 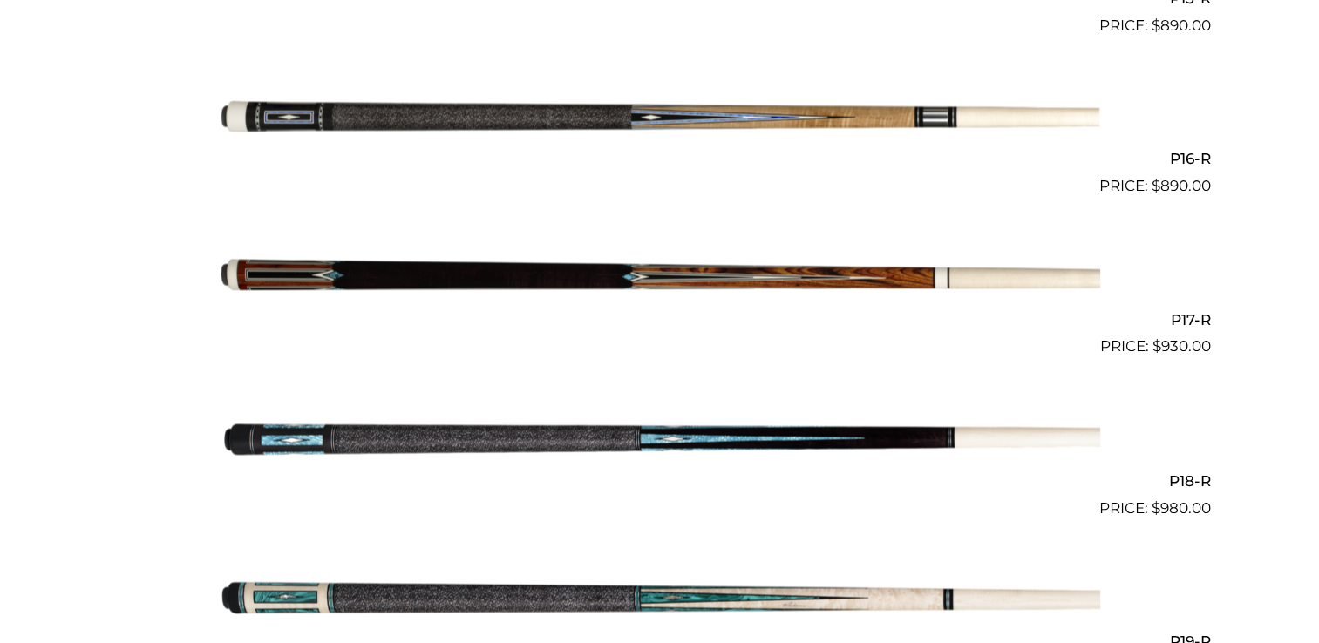 What do you see at coordinates (660, 282) in the screenshot?
I see `a: P17-R $930.00` at bounding box center [660, 282].